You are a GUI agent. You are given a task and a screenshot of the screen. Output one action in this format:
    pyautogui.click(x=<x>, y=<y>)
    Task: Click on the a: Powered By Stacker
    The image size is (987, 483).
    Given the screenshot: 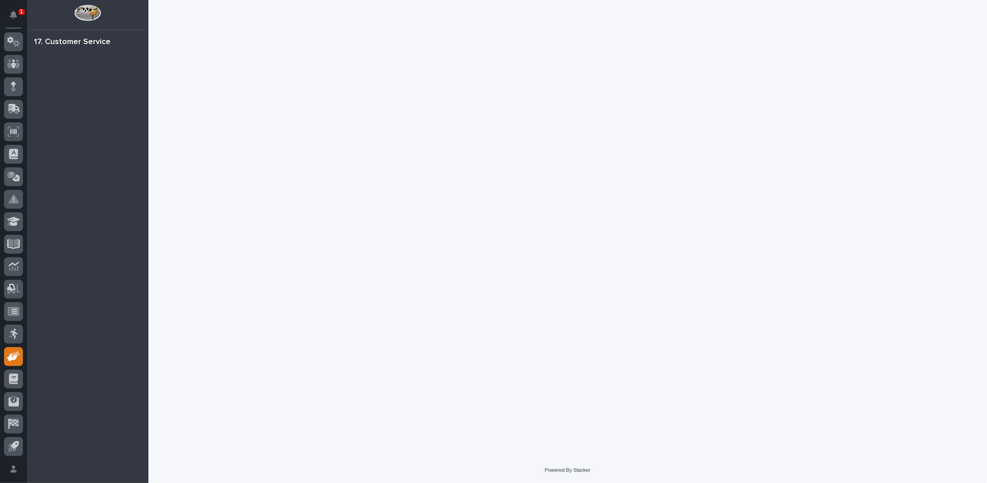 What is the action you would take?
    pyautogui.click(x=567, y=470)
    